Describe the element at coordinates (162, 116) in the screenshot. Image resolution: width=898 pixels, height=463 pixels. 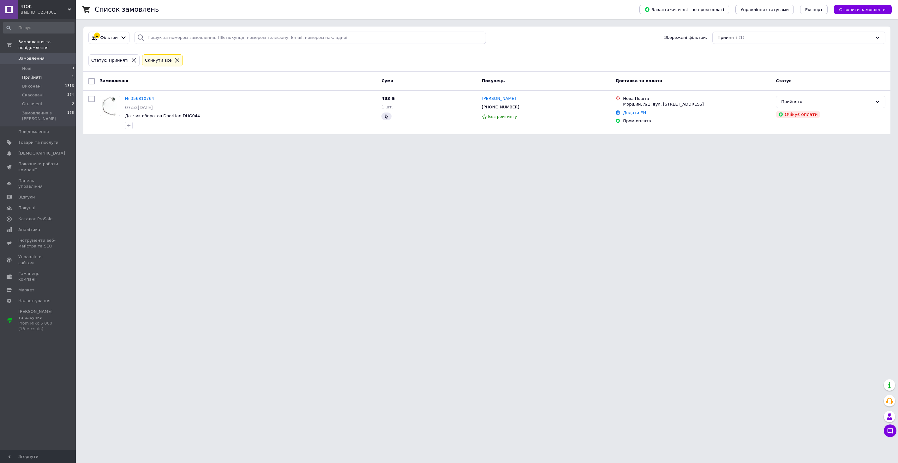
I see `span: Датчик оборотов DoorHan DHG044` at that location.